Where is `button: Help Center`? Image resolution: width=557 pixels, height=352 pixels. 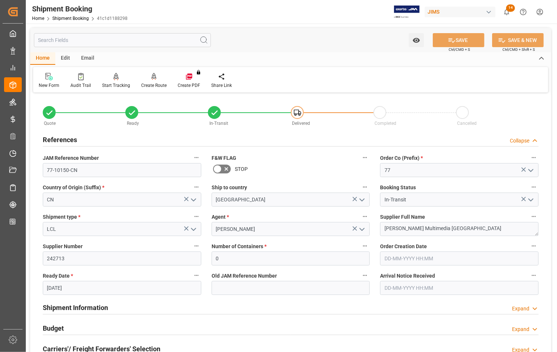 button: Help Center is located at coordinates (523, 12).